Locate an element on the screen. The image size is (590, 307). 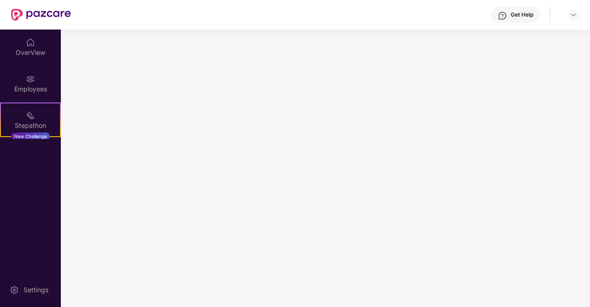
img: svg+xml;base64,PHN2ZyBpZD0iRHJvcGRvd24tMzJ4MzIiIHhtbG5zPSJodHRwOi8vd3d3LnczLm9yZy8yMDAwL3N2ZyIgd2... is located at coordinates (573, 15).